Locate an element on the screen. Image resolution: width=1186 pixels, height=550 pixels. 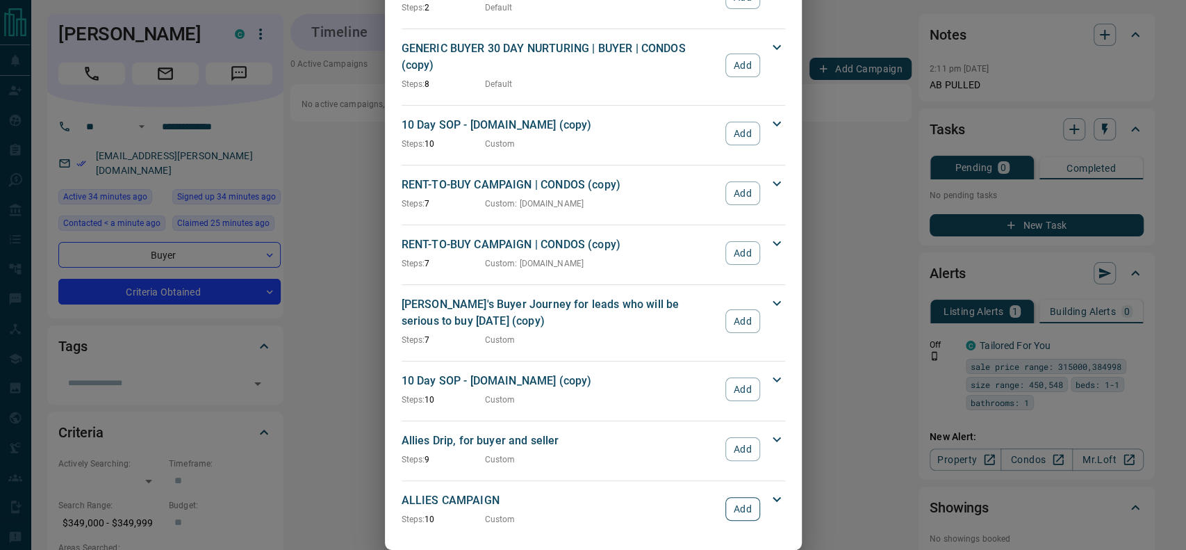
div: Allies Drip, for buyer and sellerSteps:9CustomAdd is located at coordinates (594, 449).